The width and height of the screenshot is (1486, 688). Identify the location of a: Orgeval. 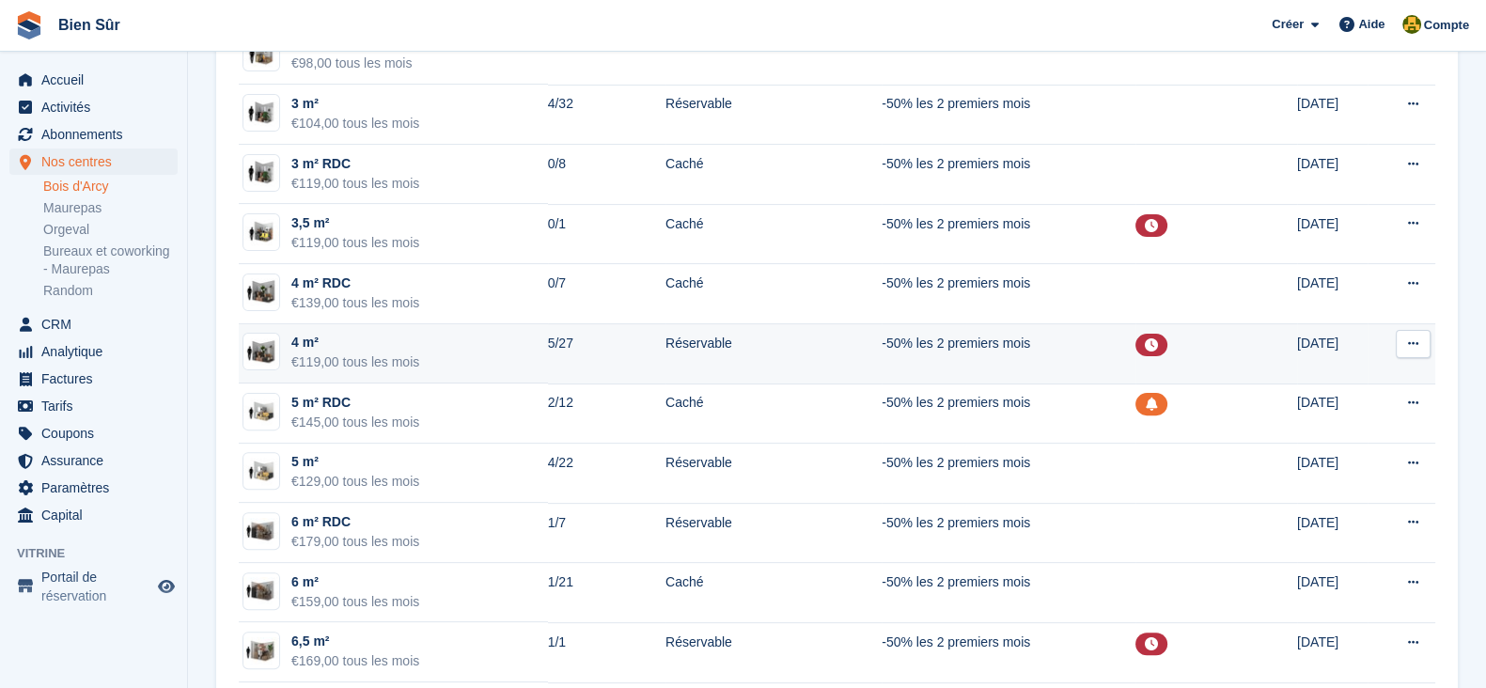
(110, 229).